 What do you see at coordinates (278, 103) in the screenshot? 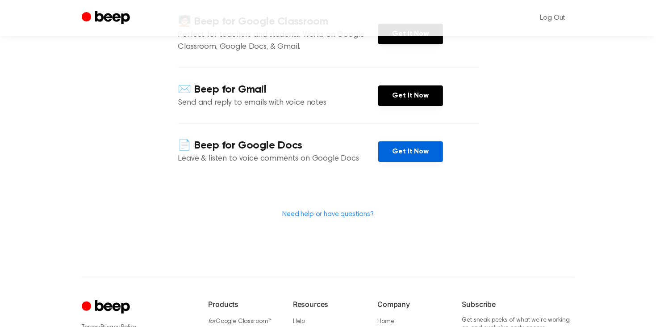
I see `p: Send and reply to emails with voice notes` at bounding box center [278, 103].